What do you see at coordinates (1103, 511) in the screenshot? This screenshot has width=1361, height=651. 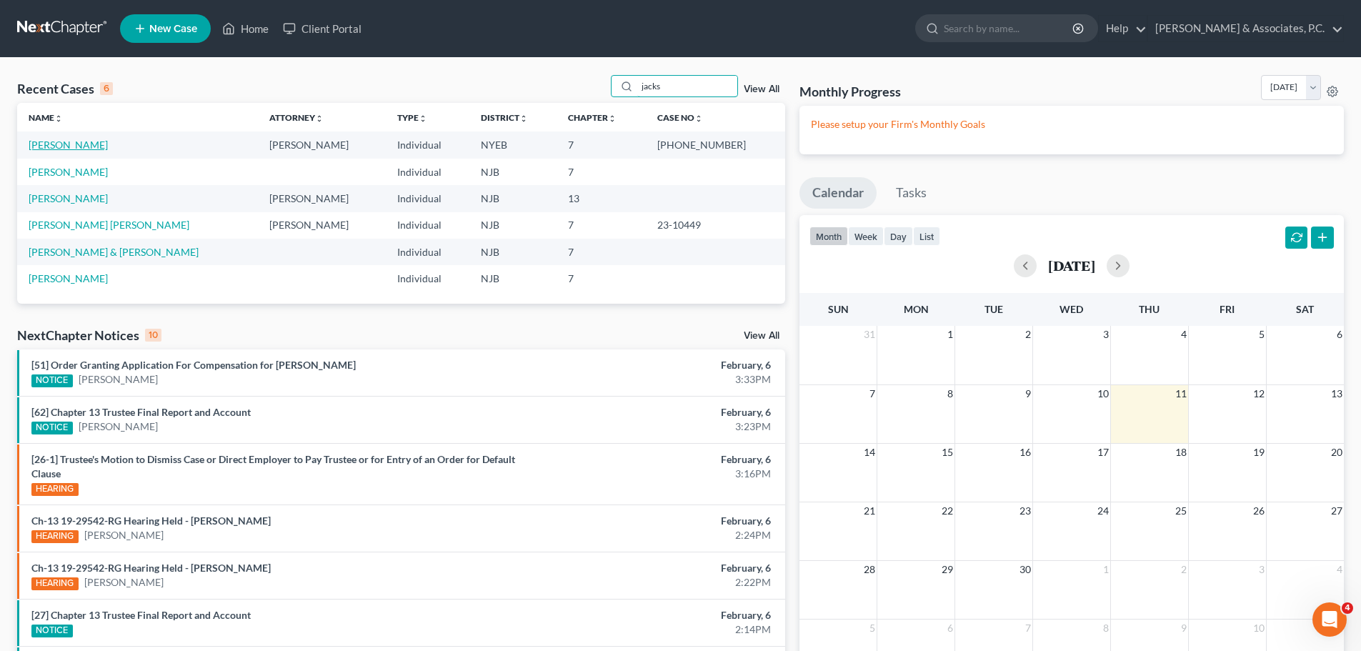 I see `span: 24` at bounding box center [1103, 511].